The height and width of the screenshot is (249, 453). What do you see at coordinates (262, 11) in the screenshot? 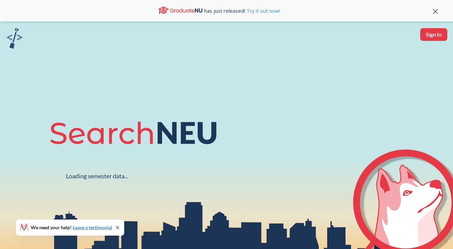
I see `a: Try it out now!` at bounding box center [262, 11].